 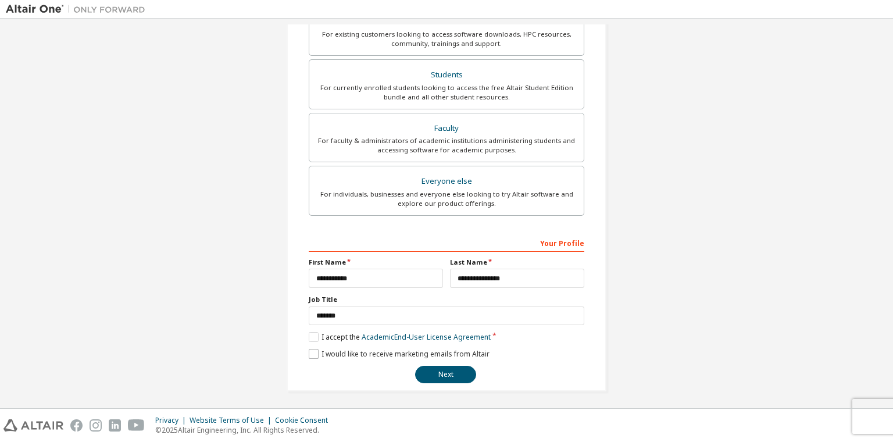 I want to click on div: For faculty & administrators of academic institutions administering students and accessing softwa..., so click(x=446, y=145).